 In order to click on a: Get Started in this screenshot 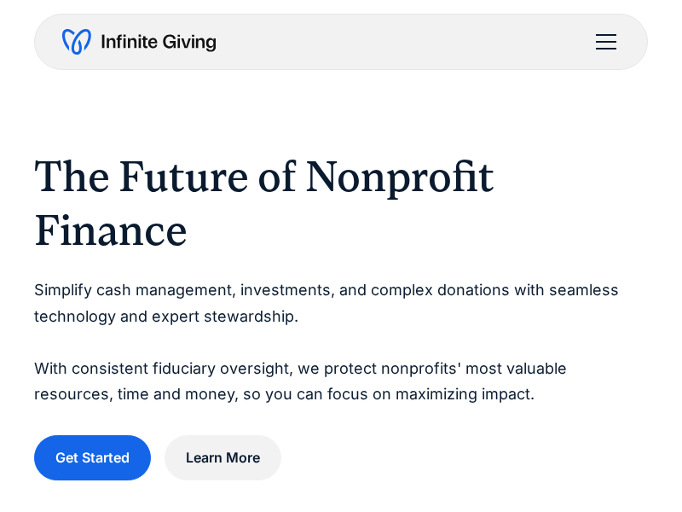, I will do `click(92, 457)`.